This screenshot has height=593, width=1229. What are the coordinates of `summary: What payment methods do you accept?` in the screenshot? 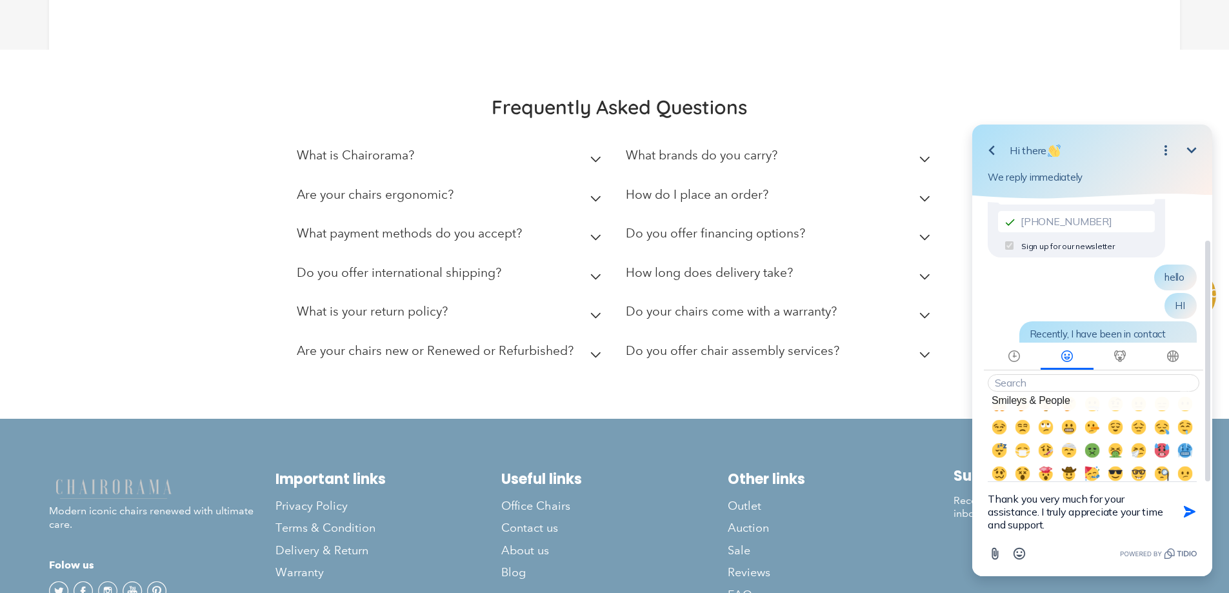 It's located at (452, 236).